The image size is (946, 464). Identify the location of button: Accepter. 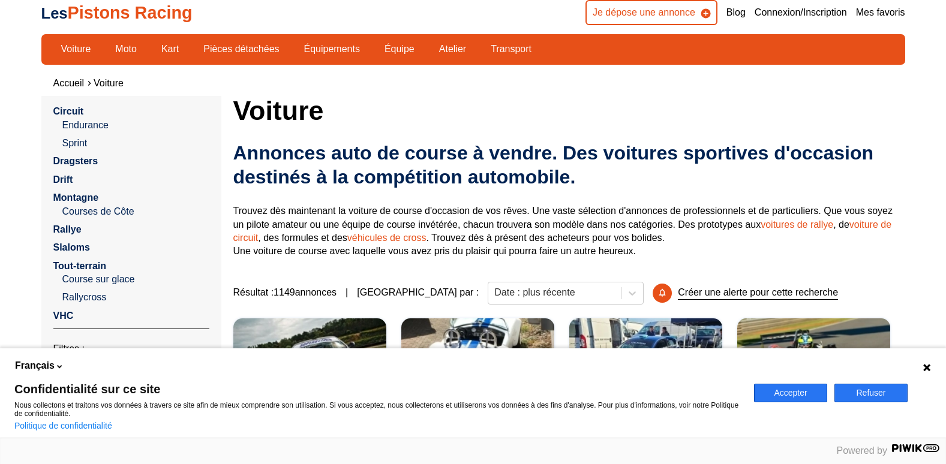
(791, 393).